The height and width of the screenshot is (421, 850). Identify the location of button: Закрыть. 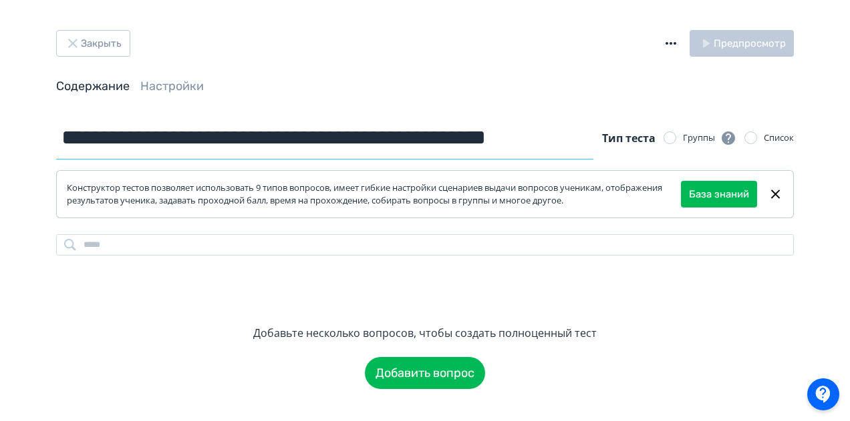
(93, 43).